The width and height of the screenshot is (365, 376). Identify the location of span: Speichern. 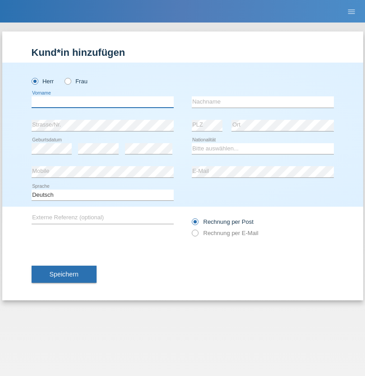
(64, 274).